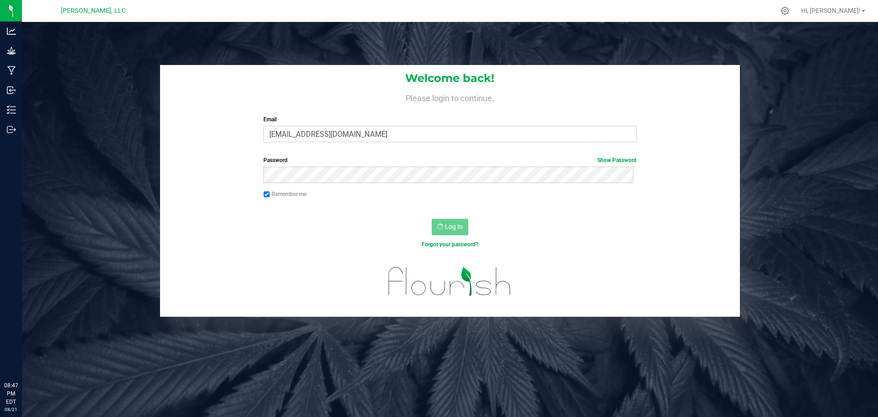 This screenshot has height=417, width=878. I want to click on label: Email, so click(449, 119).